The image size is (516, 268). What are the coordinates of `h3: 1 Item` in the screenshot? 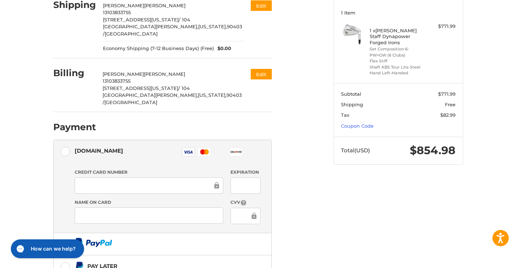 It's located at (399, 13).